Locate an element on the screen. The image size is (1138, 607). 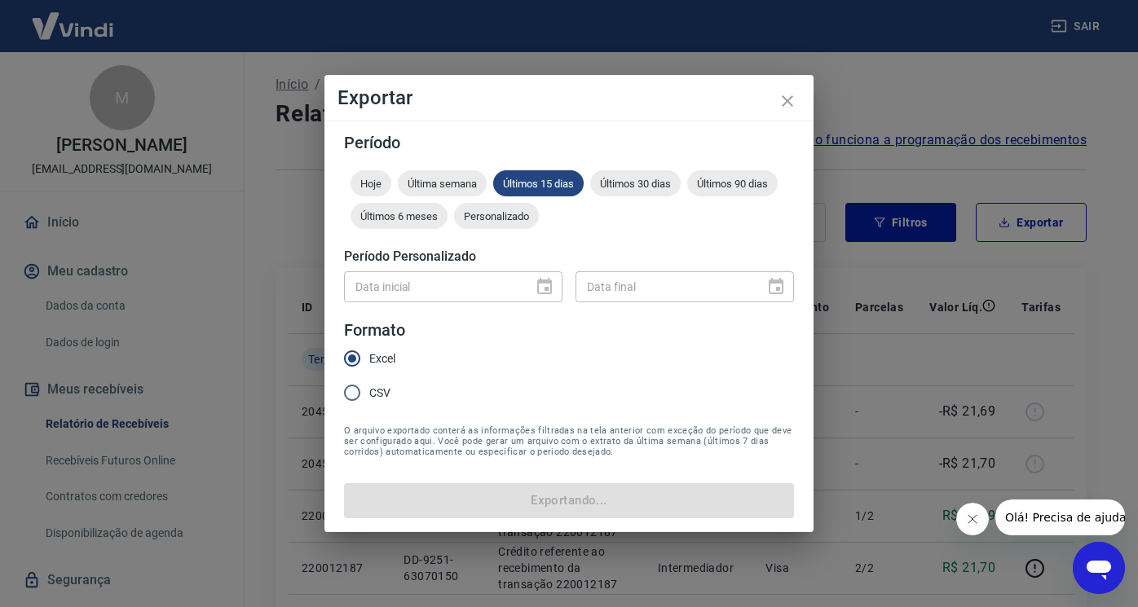
legend: Formato is located at coordinates (374, 330).